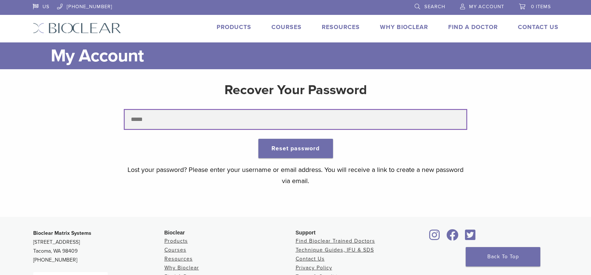  What do you see at coordinates (306, 233) in the screenshot?
I see `span: Support` at bounding box center [306, 233].